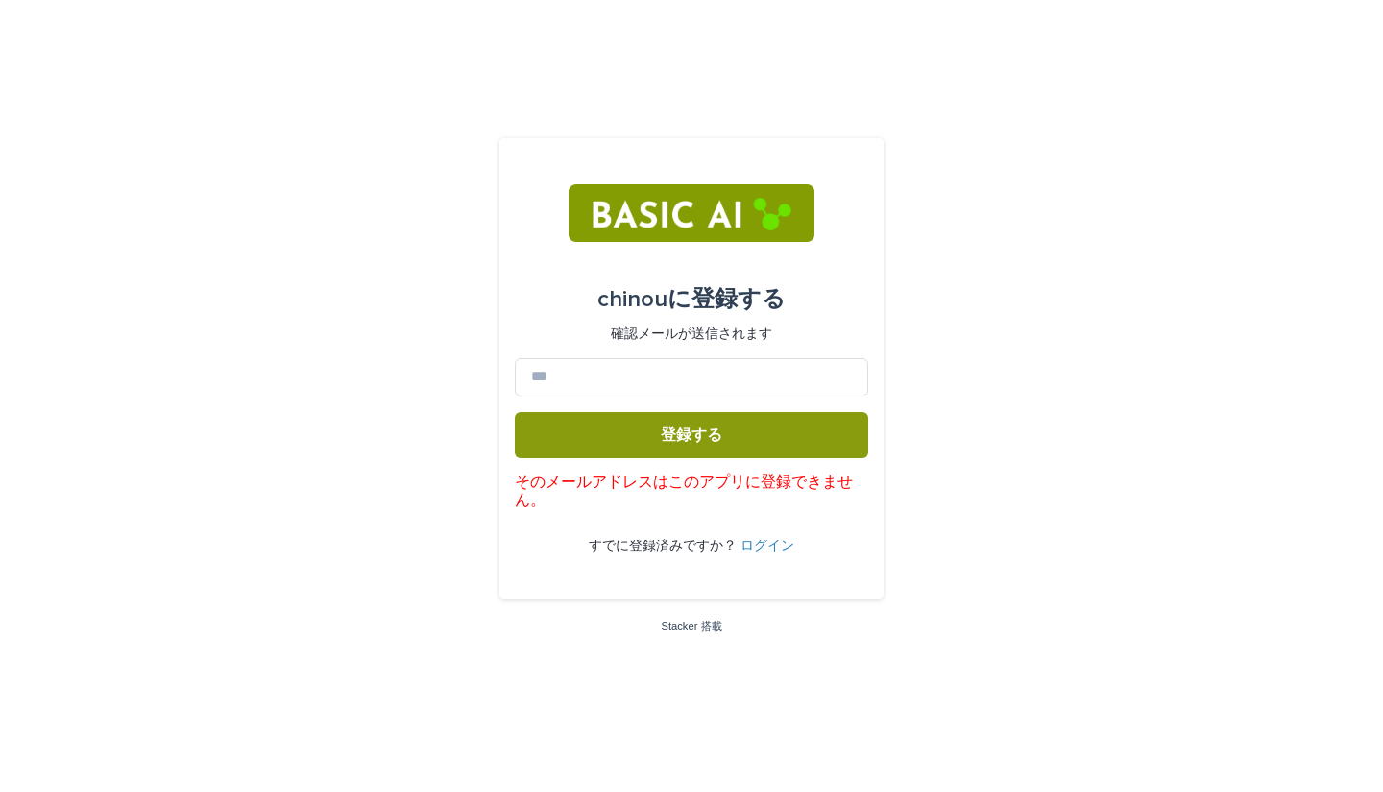  I want to click on font: Stacker 搭載, so click(690, 626).